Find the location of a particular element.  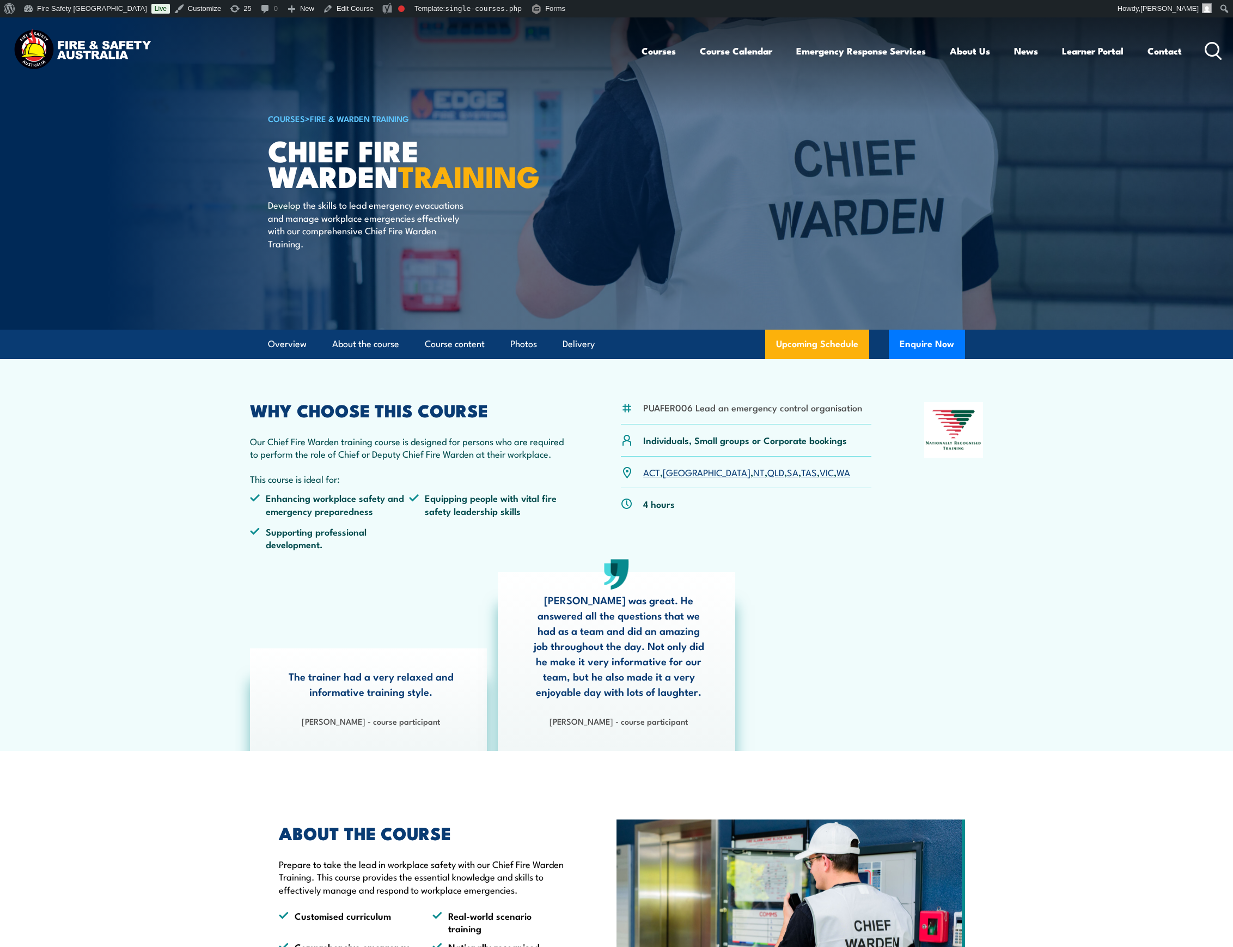

a: Contact is located at coordinates (1164, 51).